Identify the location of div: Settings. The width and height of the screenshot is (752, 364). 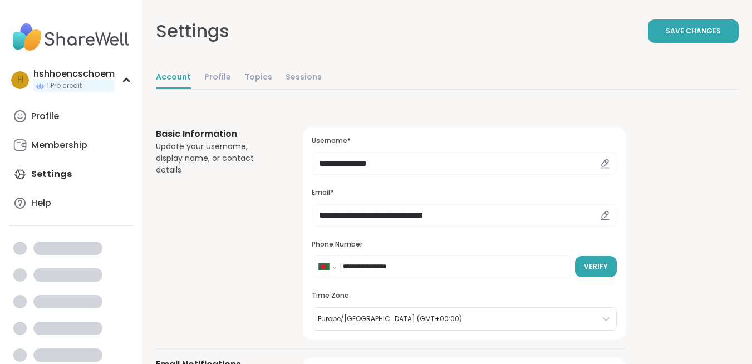
(193, 31).